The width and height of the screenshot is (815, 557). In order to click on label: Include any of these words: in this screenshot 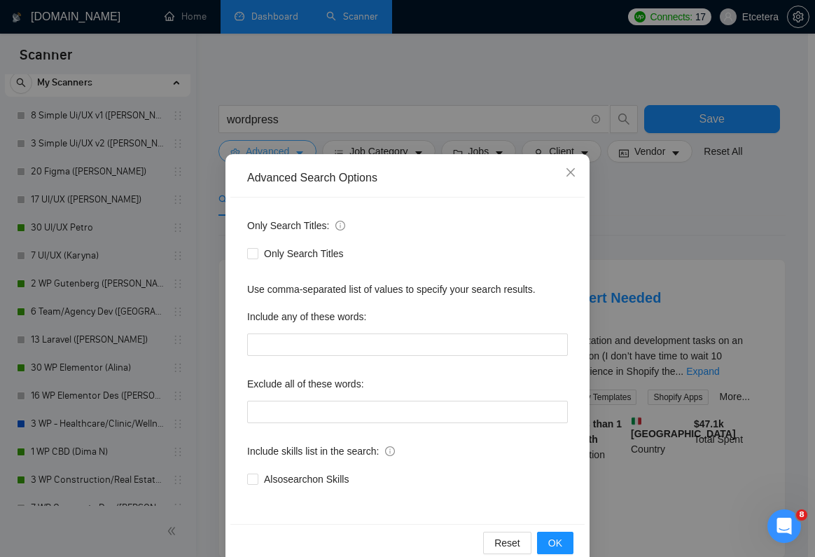, I will do `click(307, 317)`.